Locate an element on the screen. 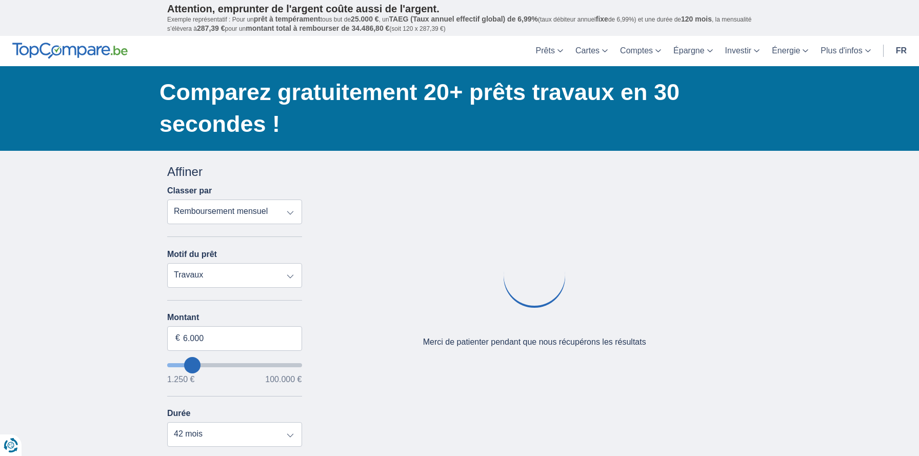 This screenshot has width=919, height=456. span: 25.000 € is located at coordinates (365, 19).